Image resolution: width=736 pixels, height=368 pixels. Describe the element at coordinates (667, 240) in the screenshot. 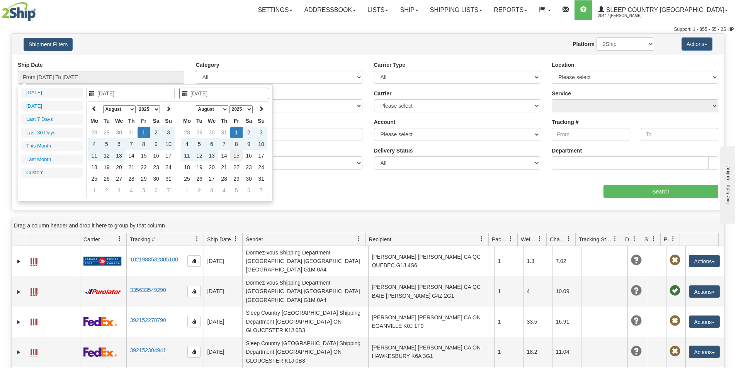

I see `span: Pickup Status` at that location.